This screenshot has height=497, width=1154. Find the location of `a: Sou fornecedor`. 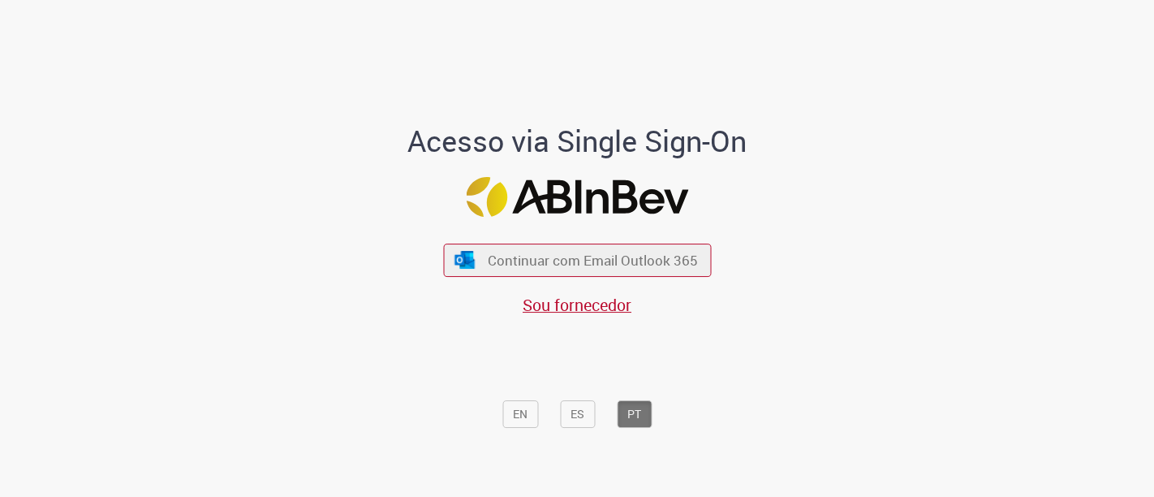

a: Sou fornecedor is located at coordinates (577, 304).